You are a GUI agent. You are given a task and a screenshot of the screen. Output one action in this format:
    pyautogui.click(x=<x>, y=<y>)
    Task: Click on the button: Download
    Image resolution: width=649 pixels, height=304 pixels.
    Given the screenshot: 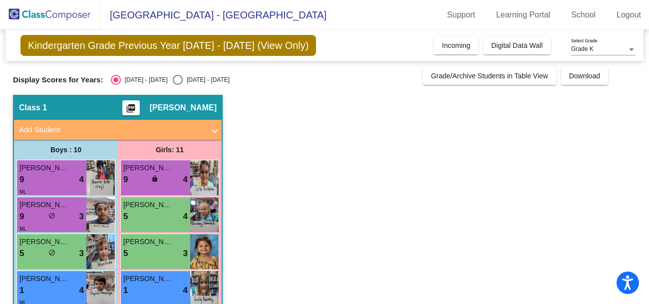 What is the action you would take?
    pyautogui.click(x=585, y=76)
    